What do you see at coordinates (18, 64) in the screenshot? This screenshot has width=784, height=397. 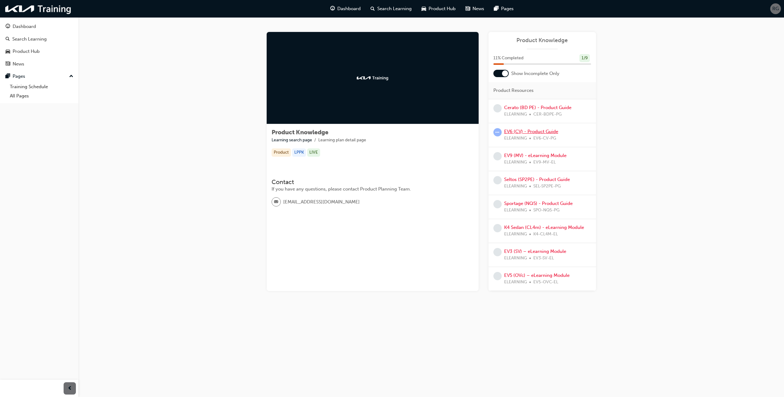 I see `div: News` at bounding box center [18, 64].